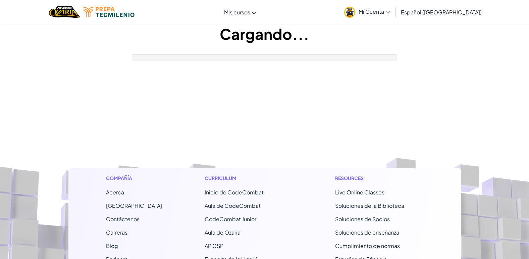 The height and width of the screenshot is (259, 529). What do you see at coordinates (117, 233) in the screenshot?
I see `a: Carreras` at bounding box center [117, 233].